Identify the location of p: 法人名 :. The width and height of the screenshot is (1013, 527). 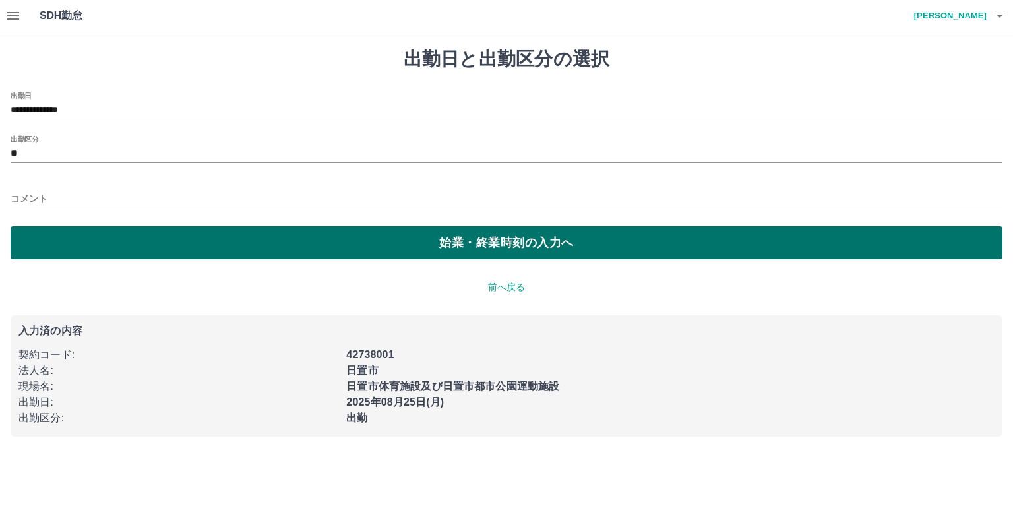
(178, 371).